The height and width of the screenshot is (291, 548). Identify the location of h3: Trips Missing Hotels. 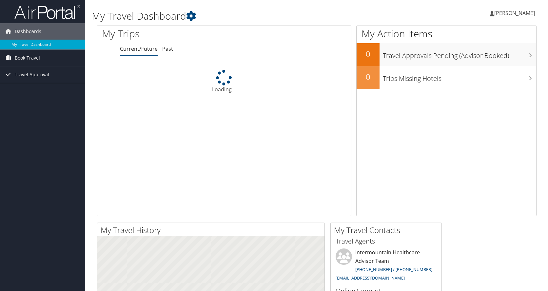
(459, 77).